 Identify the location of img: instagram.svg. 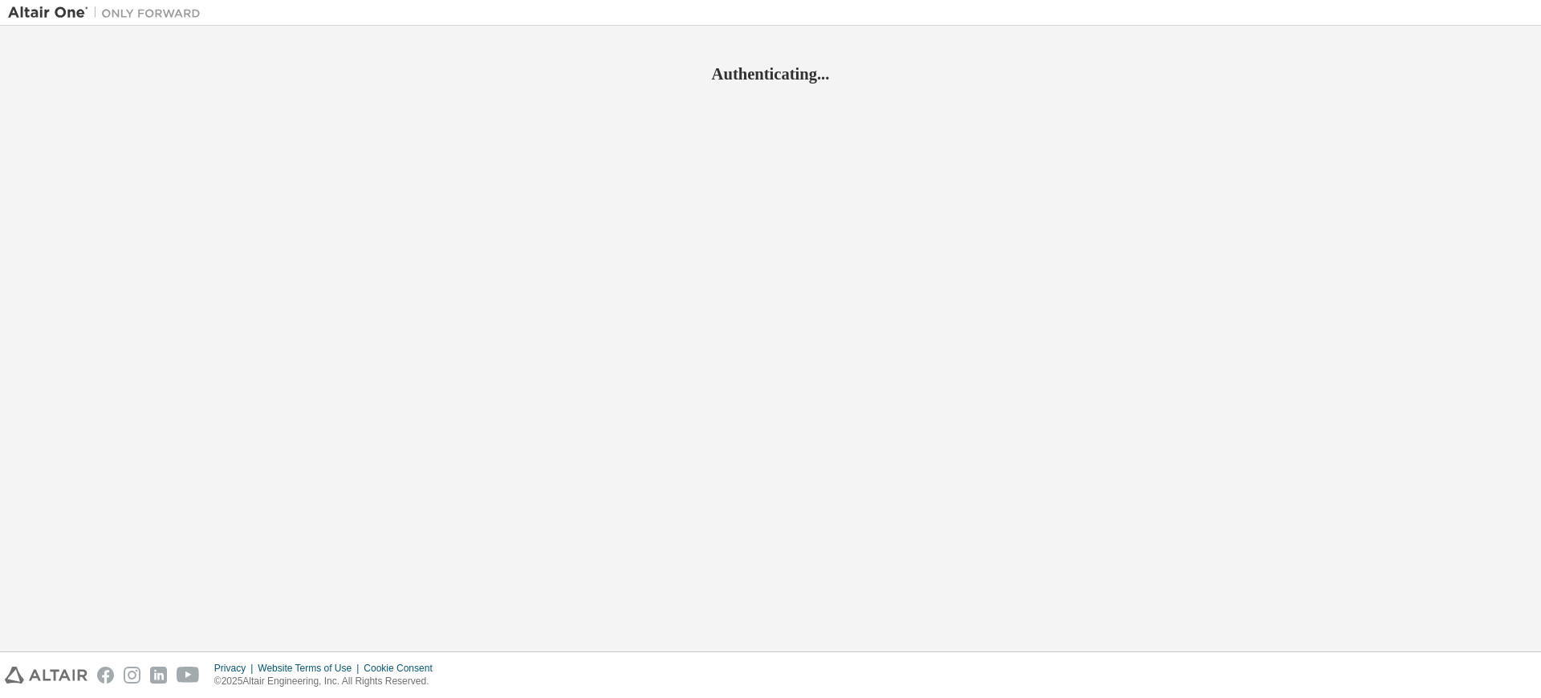
(132, 674).